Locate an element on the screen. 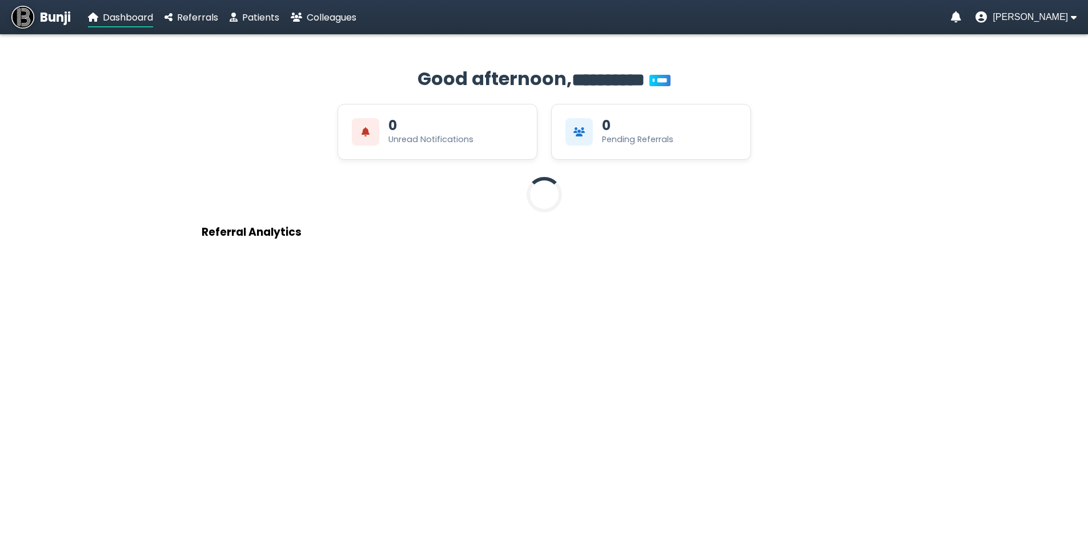 The width and height of the screenshot is (1088, 544). h2: Good afternoon, is located at coordinates (544, 79).